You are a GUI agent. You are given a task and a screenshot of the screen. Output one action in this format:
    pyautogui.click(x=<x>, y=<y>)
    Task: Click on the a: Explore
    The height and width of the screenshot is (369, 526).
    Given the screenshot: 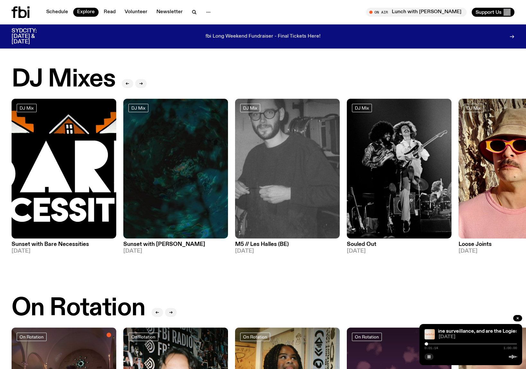 What is the action you would take?
    pyautogui.click(x=86, y=12)
    